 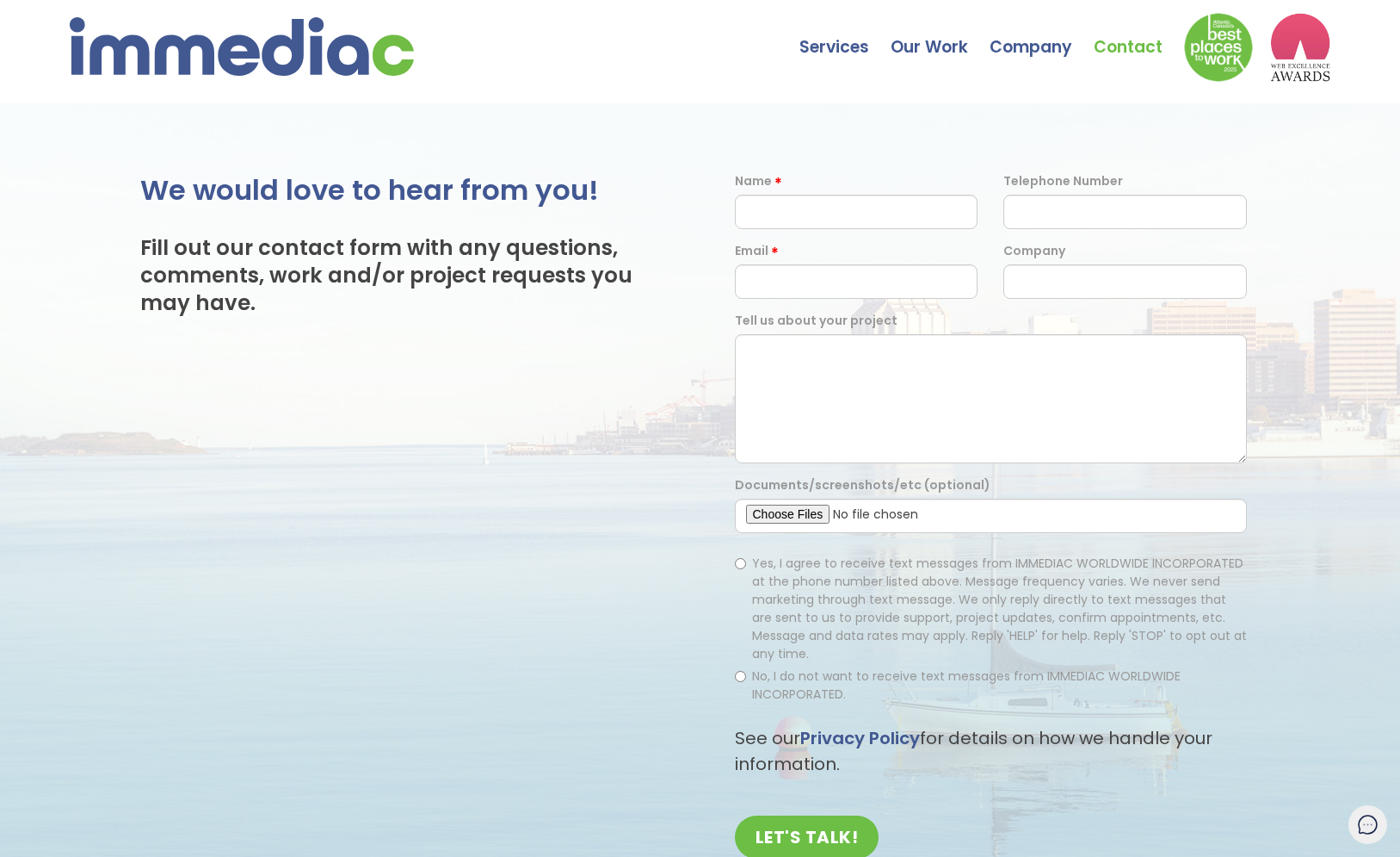 What do you see at coordinates (241, 47) in the screenshot?
I see `img: immediac` at bounding box center [241, 47].